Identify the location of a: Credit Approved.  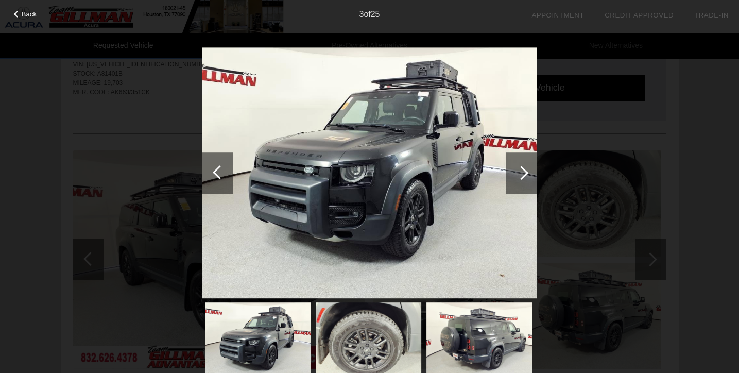
(639, 15).